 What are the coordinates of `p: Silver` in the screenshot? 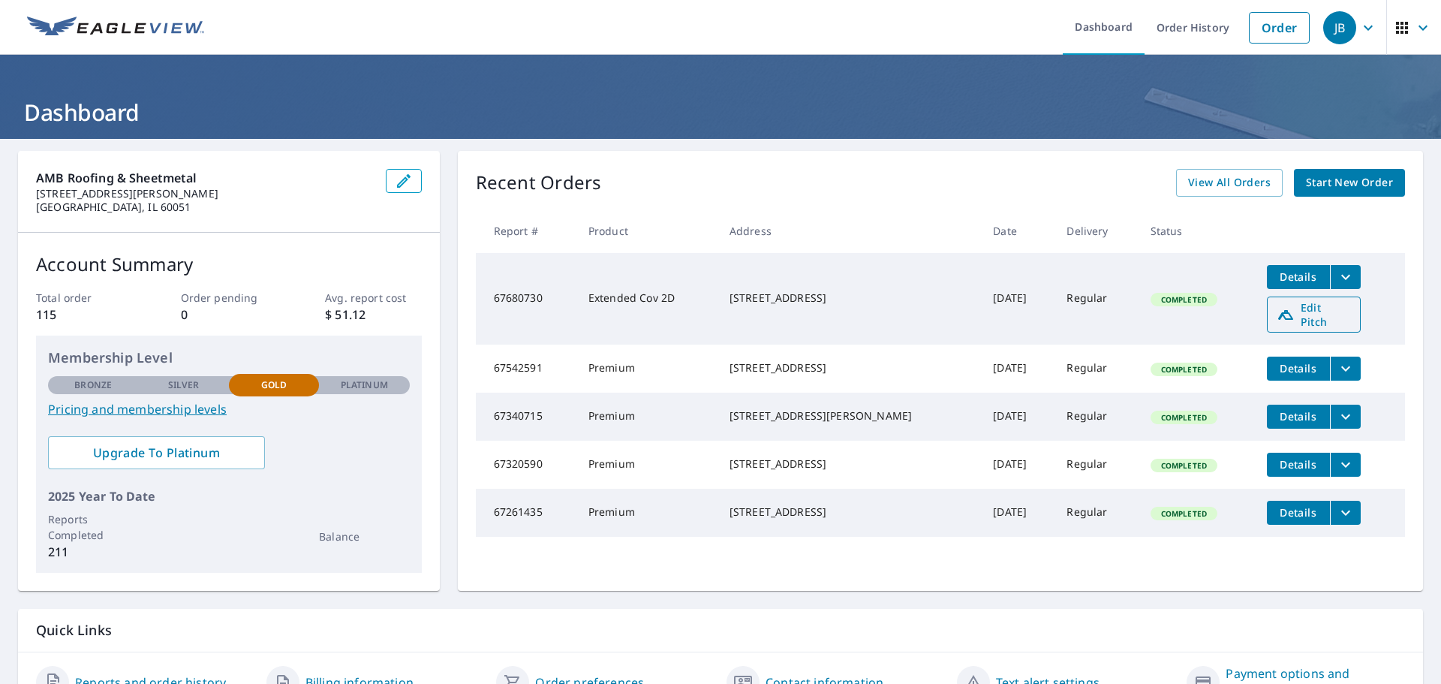 It's located at (184, 385).